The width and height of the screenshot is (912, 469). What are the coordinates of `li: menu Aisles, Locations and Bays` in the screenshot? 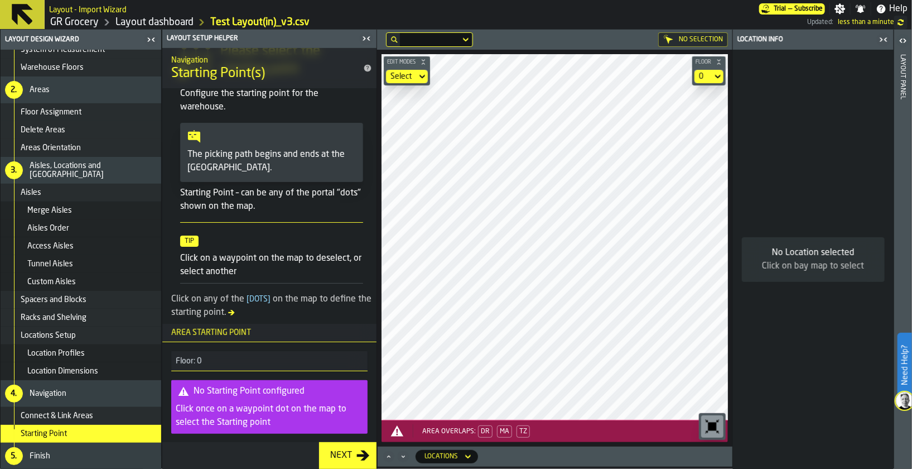 It's located at (81, 170).